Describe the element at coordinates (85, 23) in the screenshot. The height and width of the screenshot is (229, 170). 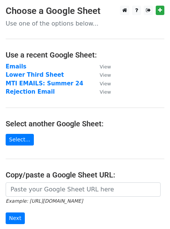
I see `p: Use one of the options below...` at that location.